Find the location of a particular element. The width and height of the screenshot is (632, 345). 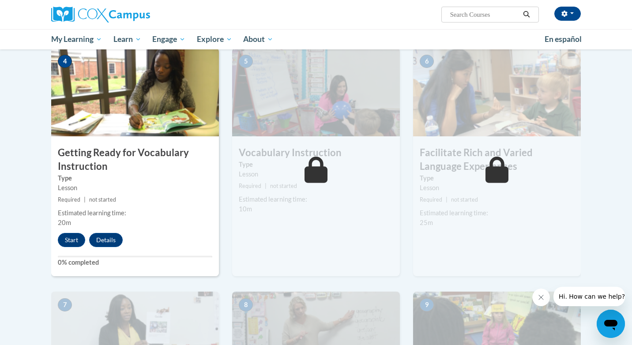

button: Account Settings is located at coordinates (568, 14).